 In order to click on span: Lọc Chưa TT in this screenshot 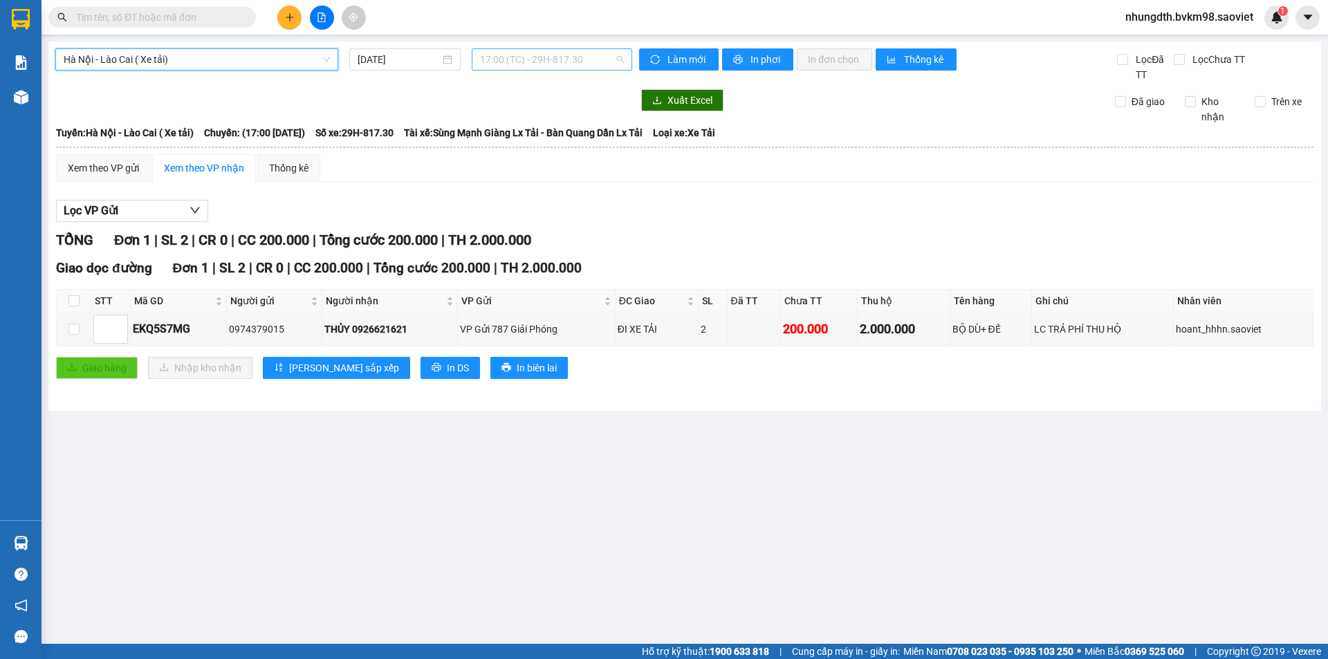, I will do `click(1217, 59)`.